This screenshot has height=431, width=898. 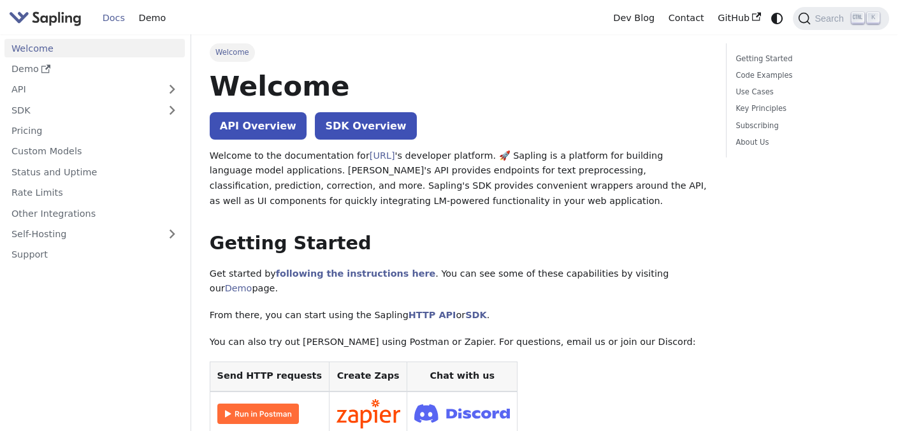 What do you see at coordinates (458, 52) in the screenshot?
I see `nav: Breadcrumbs` at bounding box center [458, 52].